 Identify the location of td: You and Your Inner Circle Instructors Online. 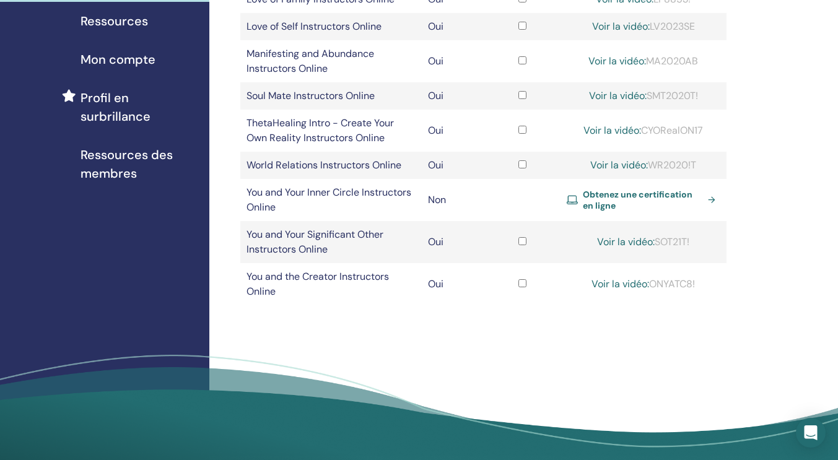
(331, 200).